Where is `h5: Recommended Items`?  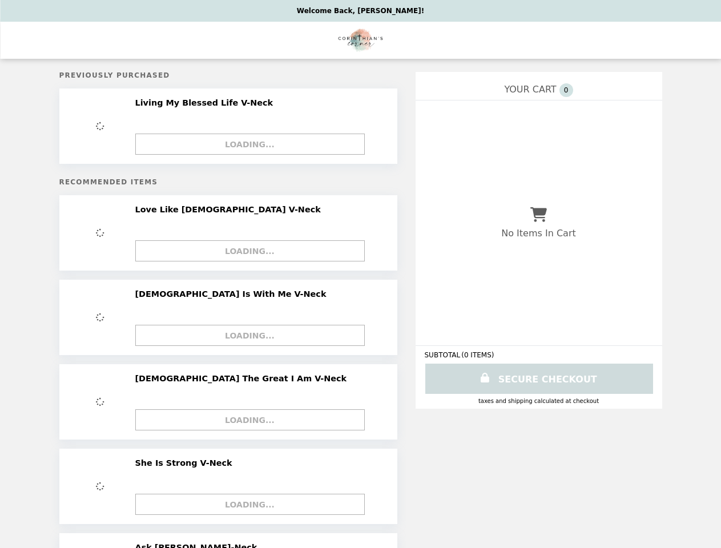 h5: Recommended Items is located at coordinates (228, 182).